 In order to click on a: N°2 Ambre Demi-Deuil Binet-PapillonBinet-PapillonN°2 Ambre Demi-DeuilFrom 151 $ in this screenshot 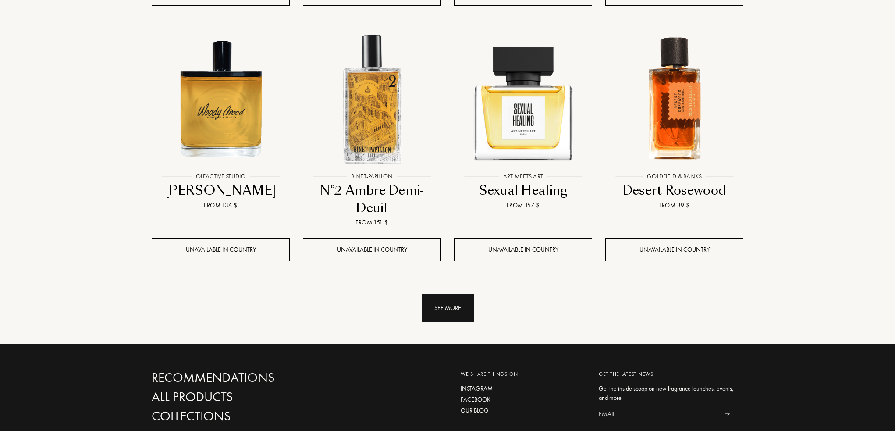, I will do `click(372, 129)`.